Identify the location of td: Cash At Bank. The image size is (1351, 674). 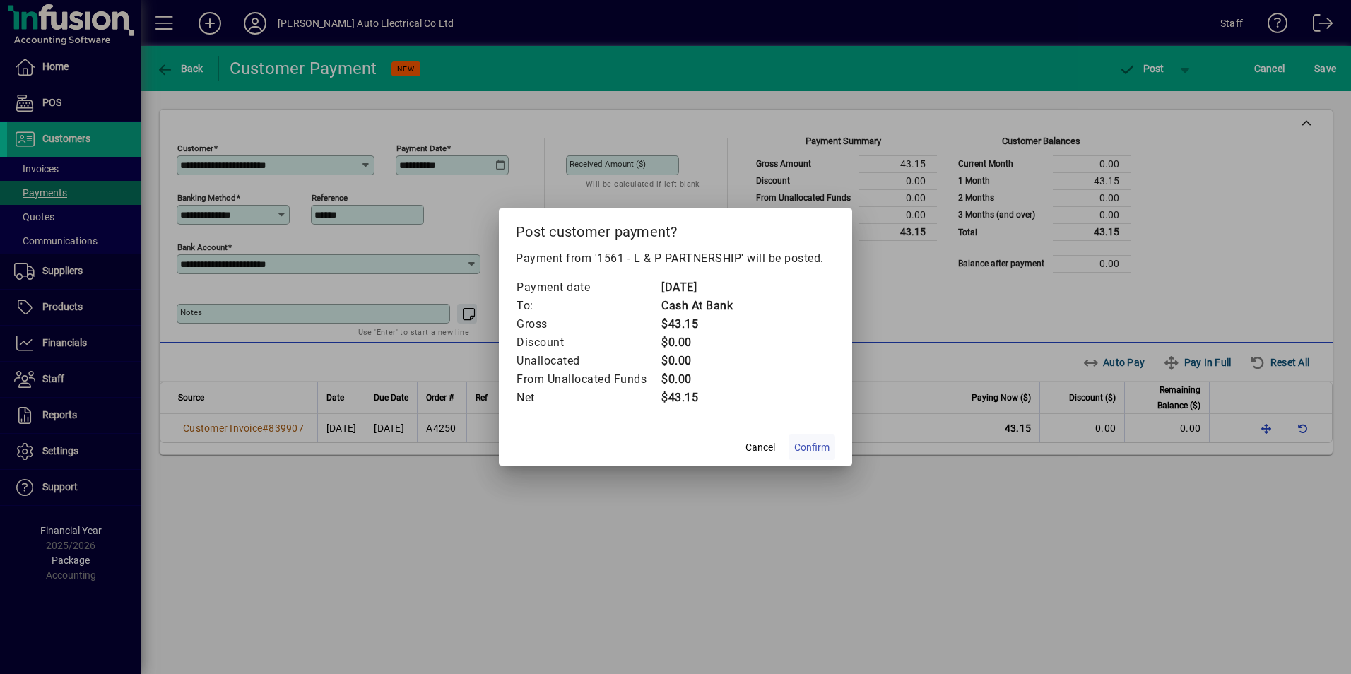
(697, 306).